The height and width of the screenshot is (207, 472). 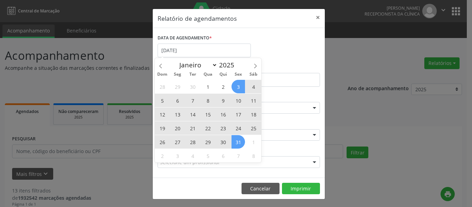 What do you see at coordinates (177, 86) in the screenshot?
I see `span: Setembro 29, 2025` at bounding box center [177, 86].